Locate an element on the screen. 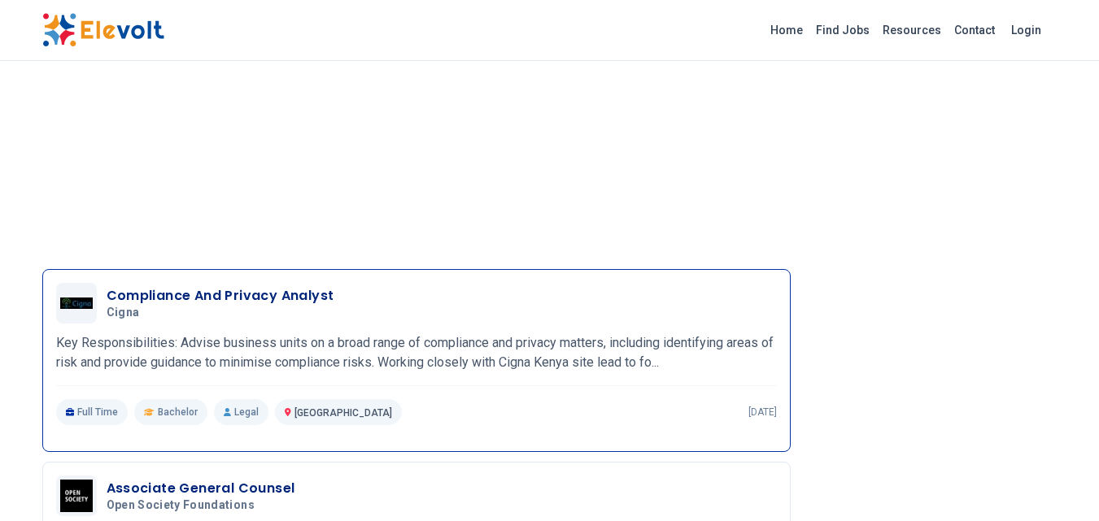 The image size is (1099, 521). a: Login is located at coordinates (1026, 30).